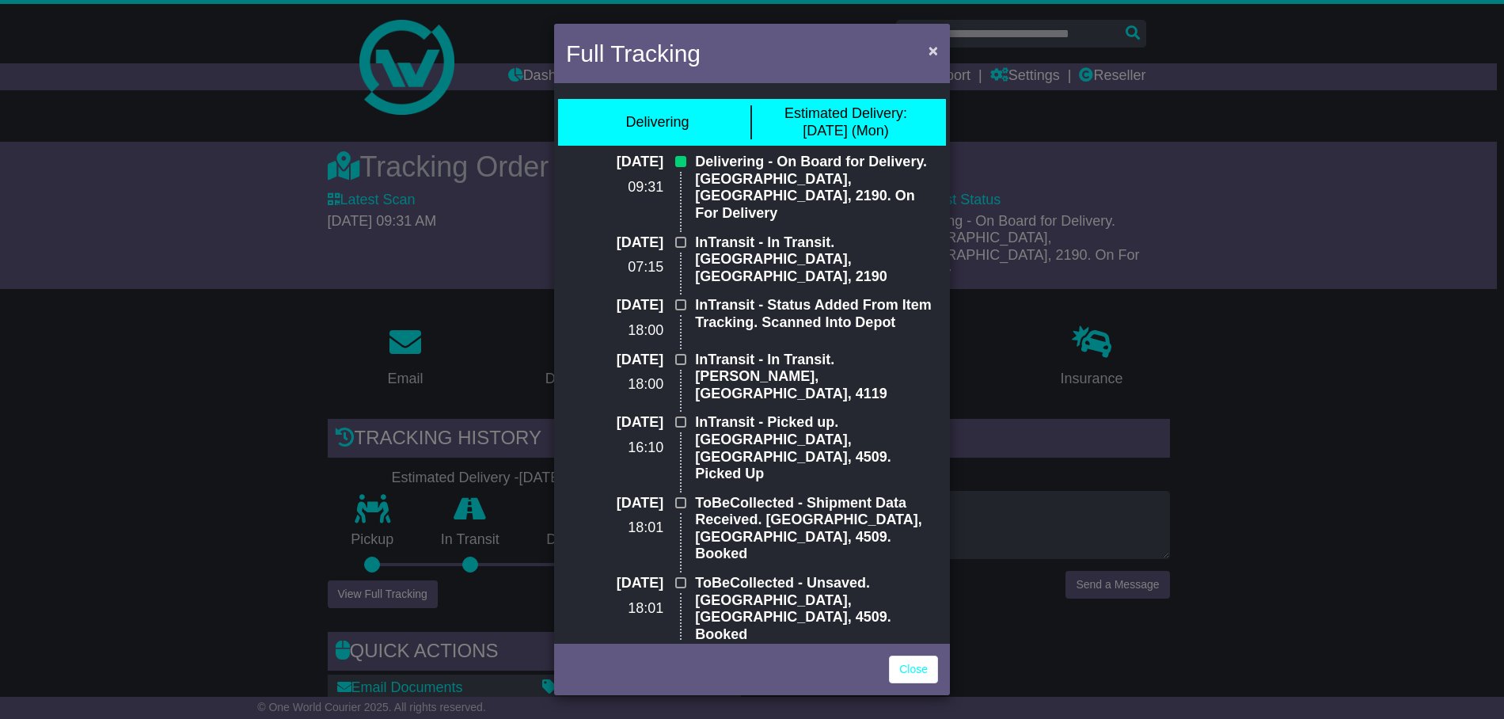 This screenshot has width=1504, height=719. I want to click on p: InTransit - Status Added From Item Tracking. Scanned Into Depot, so click(816, 313).